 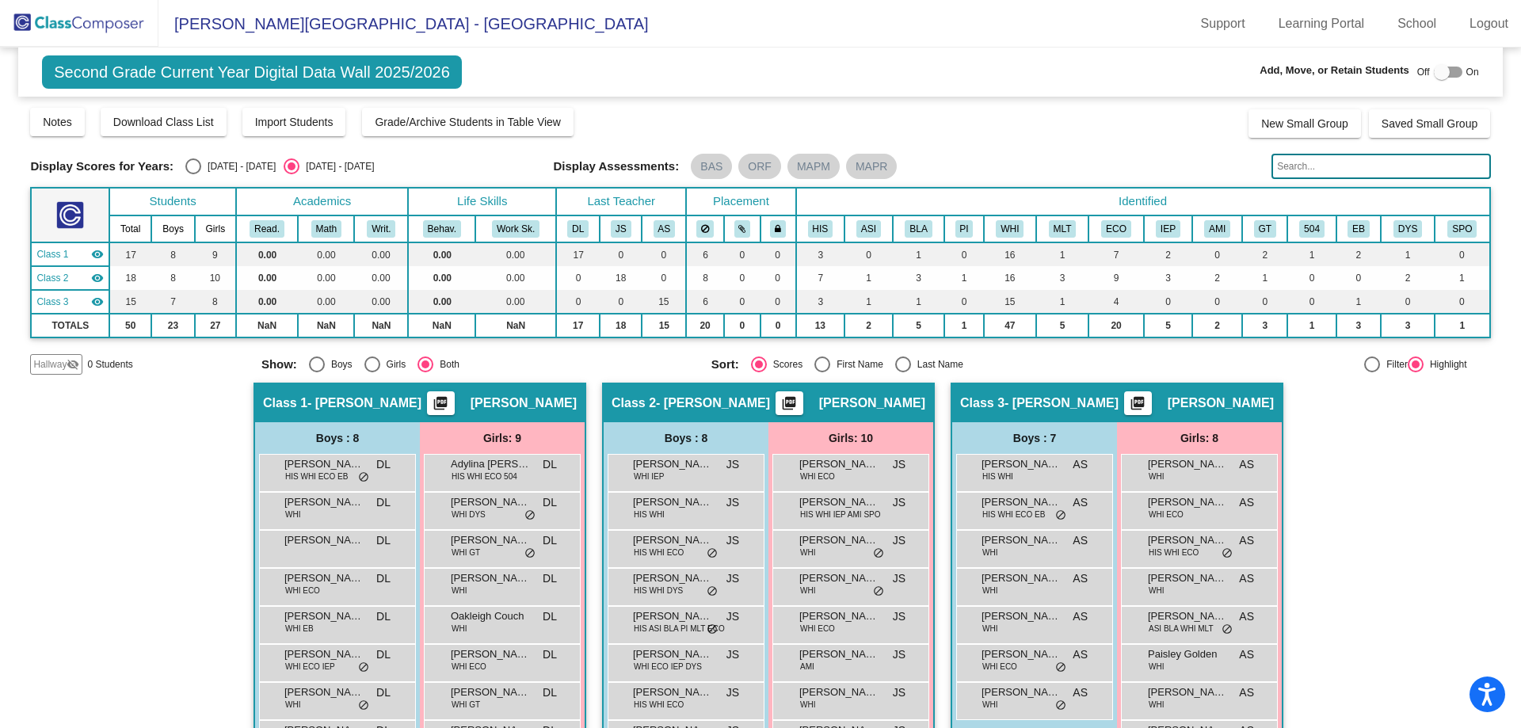 What do you see at coordinates (215, 229) in the screenshot?
I see `th: Girls` at bounding box center [215, 229].